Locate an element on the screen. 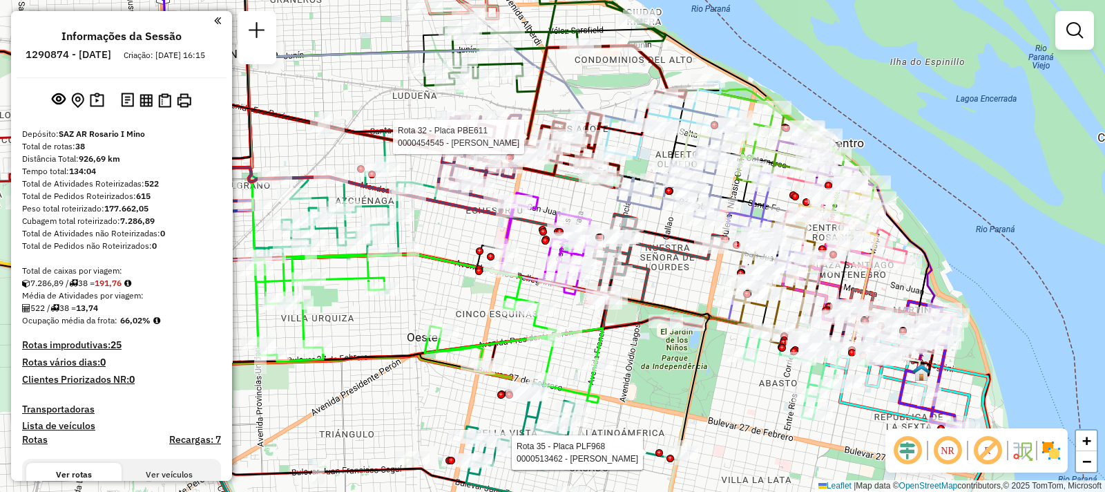  div: Tempo total: is located at coordinates (122, 171).